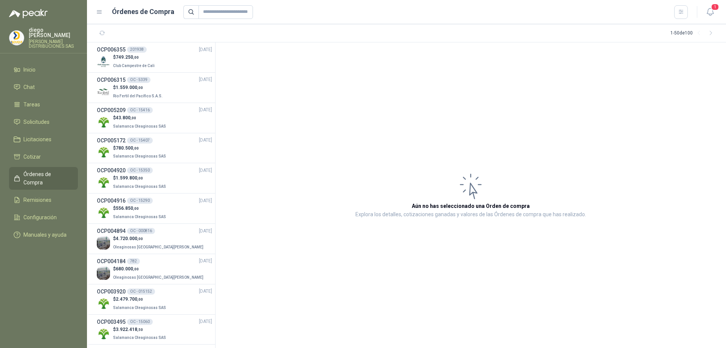  What do you see at coordinates (141, 231) in the screenshot?
I see `div: OC - 000816` at bounding box center [141, 231].